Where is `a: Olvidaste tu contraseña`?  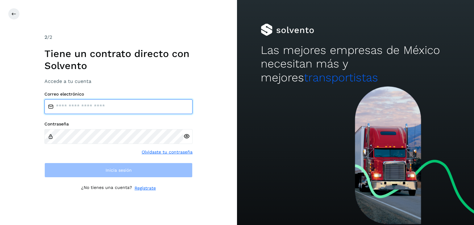 a: Olvidaste tu contraseña is located at coordinates (167, 152).